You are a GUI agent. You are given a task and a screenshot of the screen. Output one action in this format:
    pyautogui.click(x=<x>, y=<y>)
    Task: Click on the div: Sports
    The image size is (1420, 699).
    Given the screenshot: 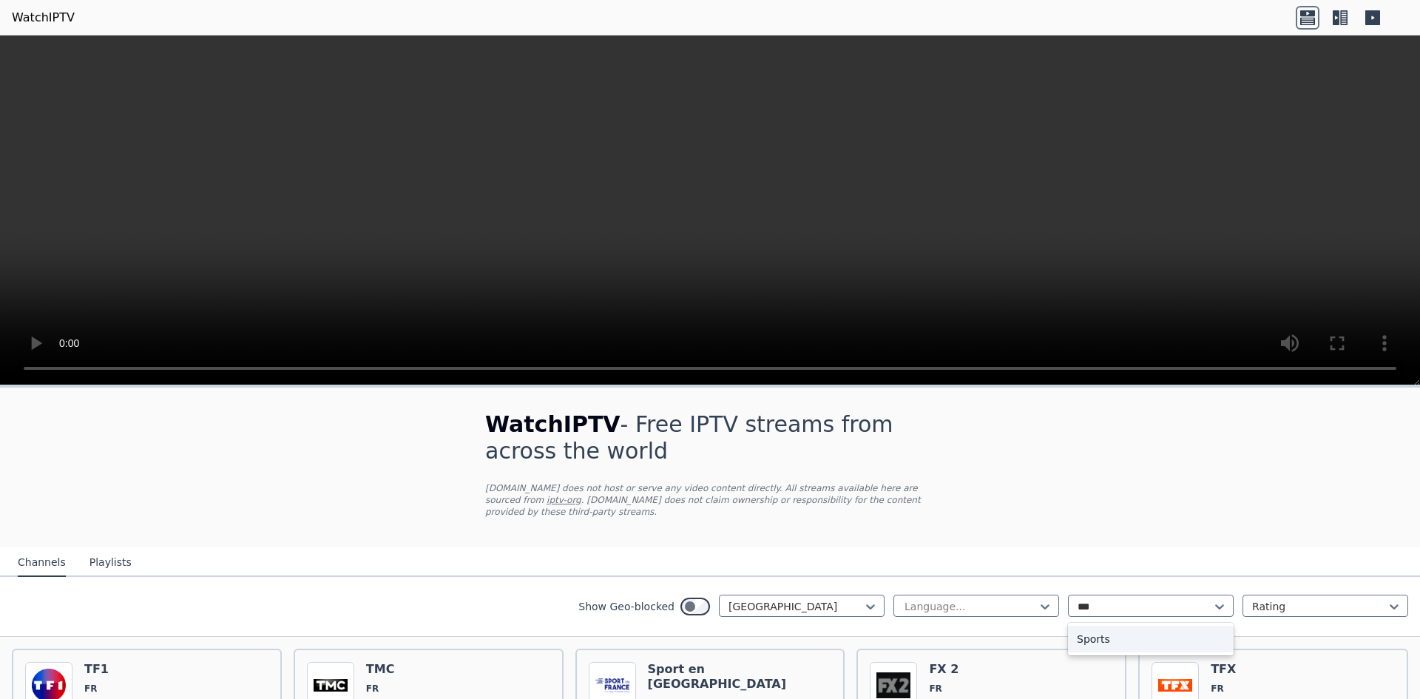 What is the action you would take?
    pyautogui.click(x=1151, y=639)
    